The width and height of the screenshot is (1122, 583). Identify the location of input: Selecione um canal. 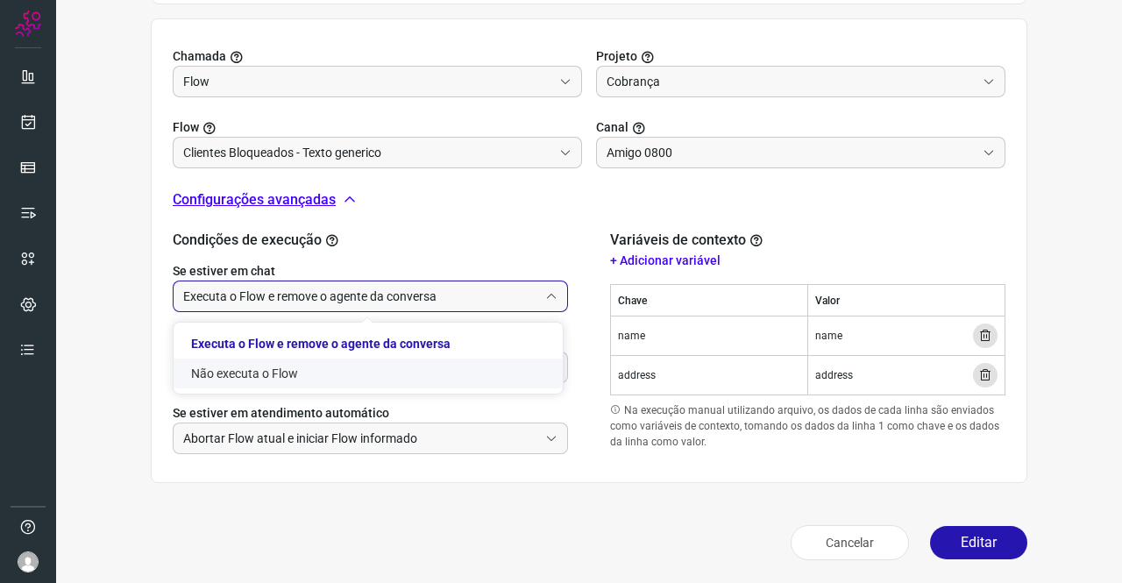
(790, 152).